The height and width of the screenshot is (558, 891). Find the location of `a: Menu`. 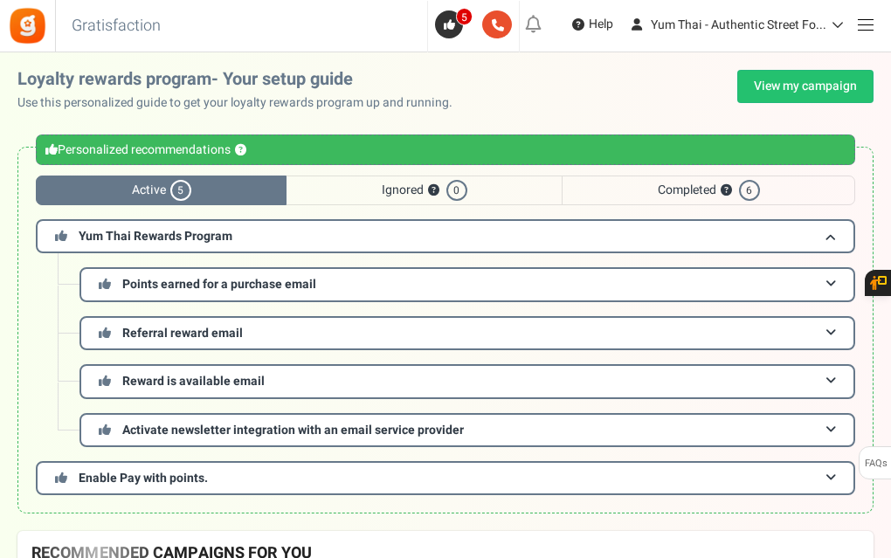

a: Menu is located at coordinates (865, 24).